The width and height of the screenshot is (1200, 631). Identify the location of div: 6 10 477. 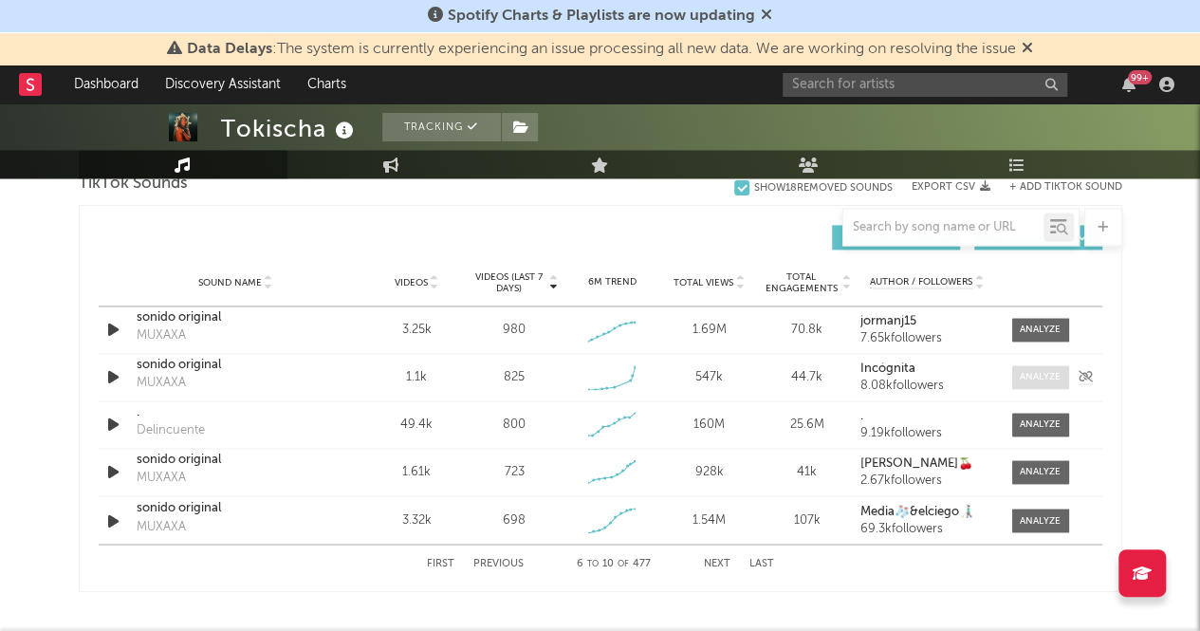
(614, 563).